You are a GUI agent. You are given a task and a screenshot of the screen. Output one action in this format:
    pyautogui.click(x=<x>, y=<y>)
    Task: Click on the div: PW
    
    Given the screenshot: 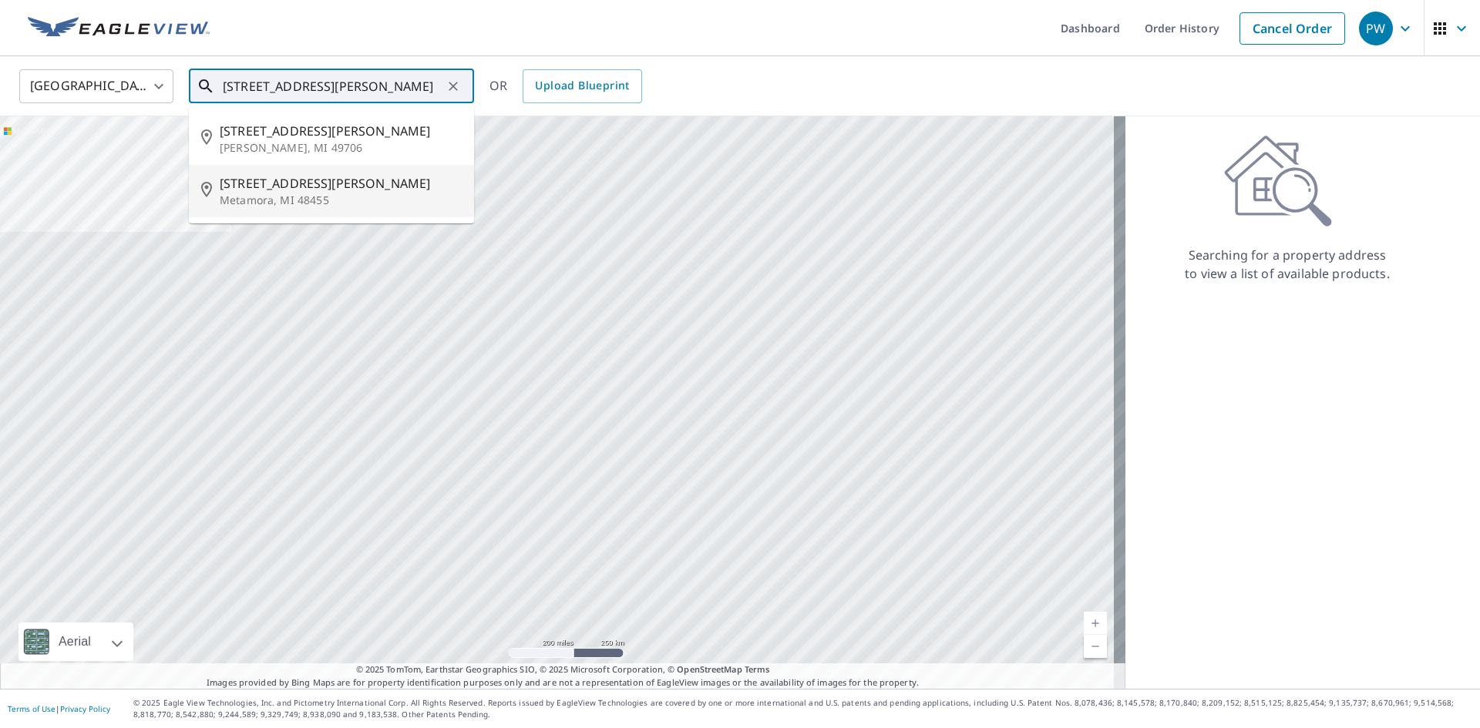 What is the action you would take?
    pyautogui.click(x=1376, y=29)
    